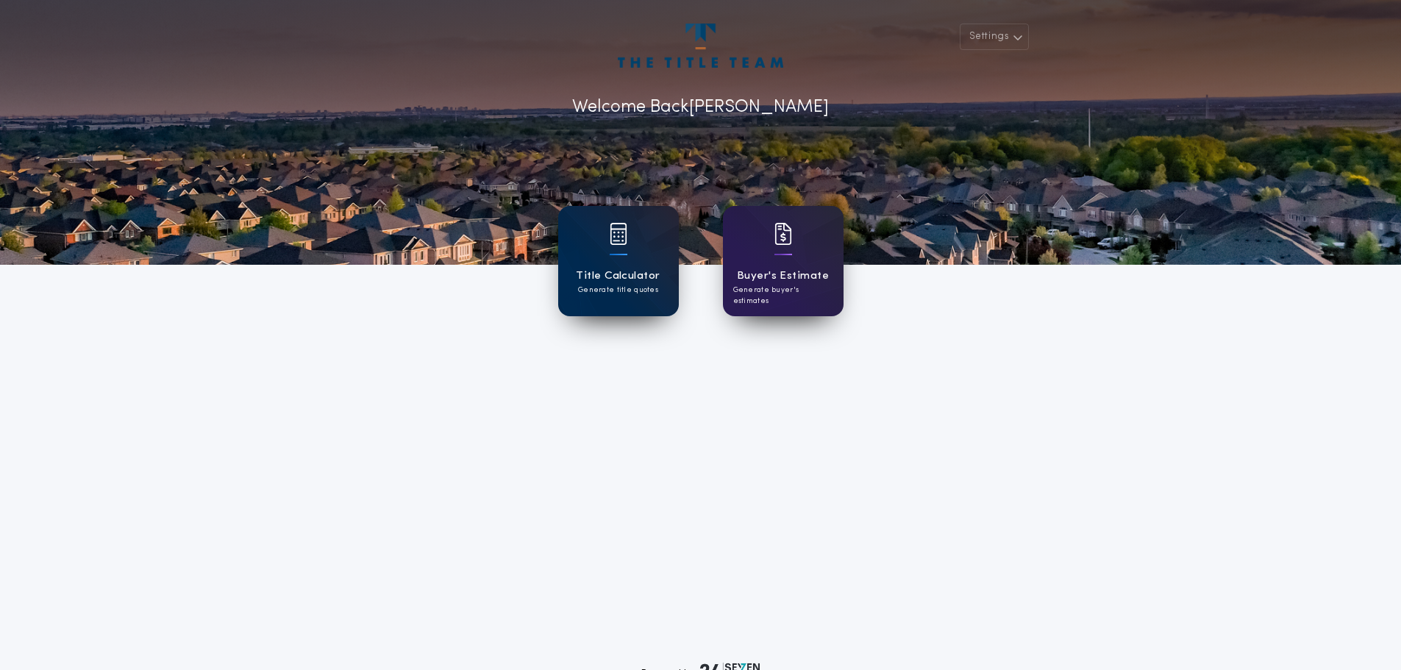  I want to click on a: card iconTitle CalculatorGenerate title quotes, so click(618, 261).